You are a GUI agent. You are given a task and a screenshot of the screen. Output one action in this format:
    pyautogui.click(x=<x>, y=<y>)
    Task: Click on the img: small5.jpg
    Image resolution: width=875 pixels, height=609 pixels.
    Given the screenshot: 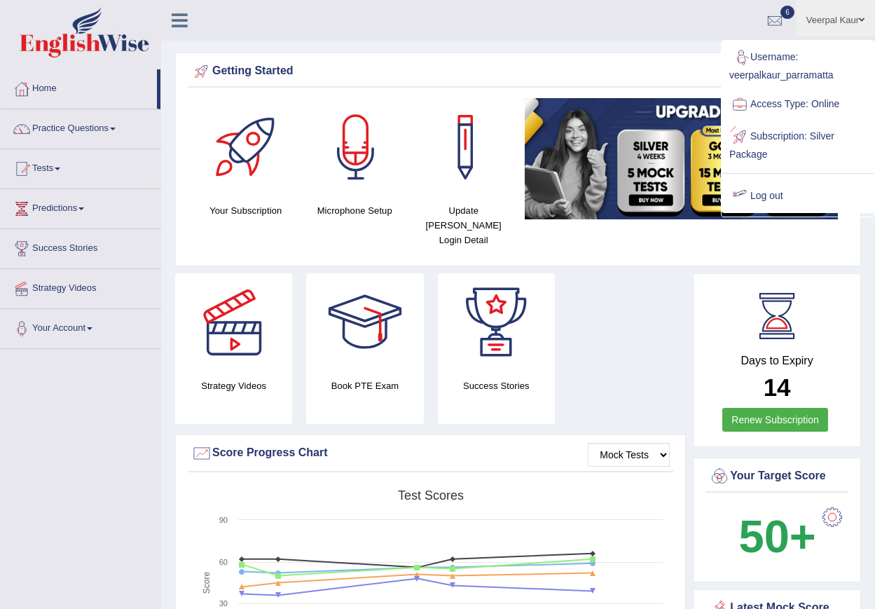 What is the action you would take?
    pyautogui.click(x=681, y=158)
    